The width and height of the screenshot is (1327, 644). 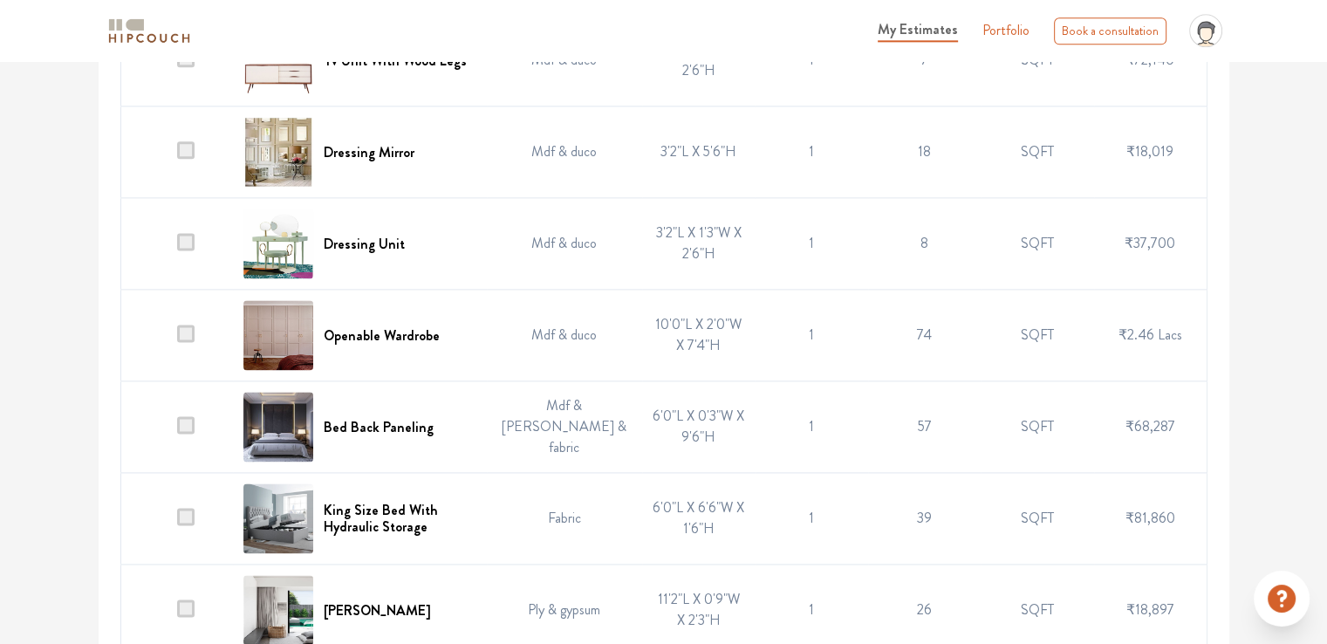 What do you see at coordinates (918, 29) in the screenshot?
I see `span: My Estimates` at bounding box center [918, 29].